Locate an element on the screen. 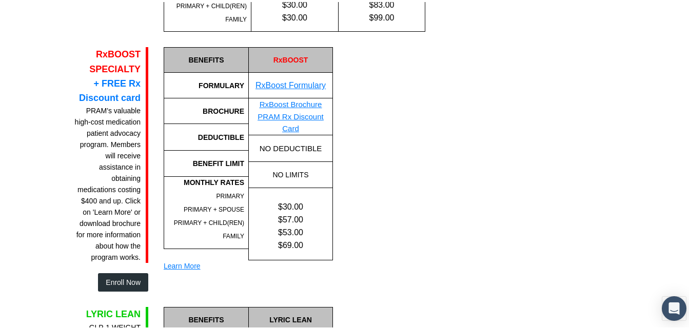 This screenshot has height=329, width=689. a: PRAM Rx Discount Card is located at coordinates (290, 121).